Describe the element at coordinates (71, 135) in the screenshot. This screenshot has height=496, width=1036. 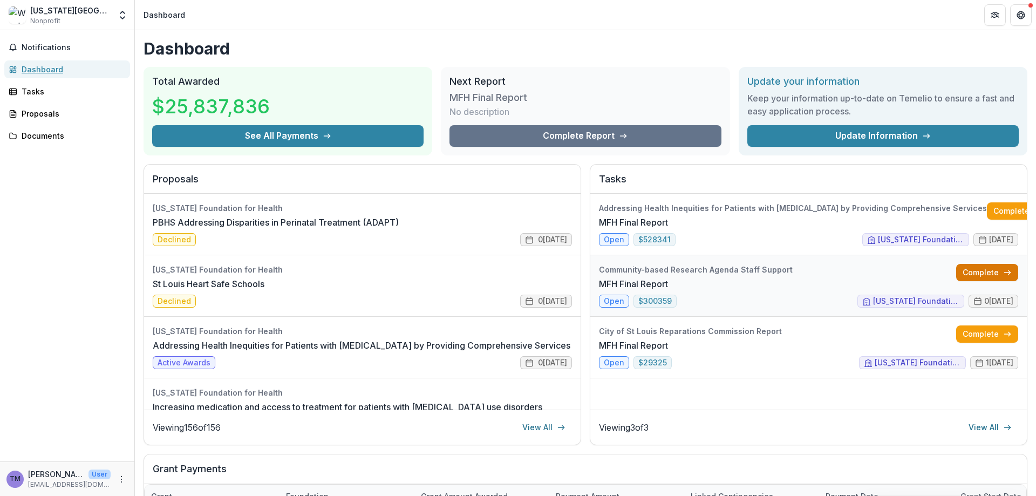
I see `div: Documents` at that location.